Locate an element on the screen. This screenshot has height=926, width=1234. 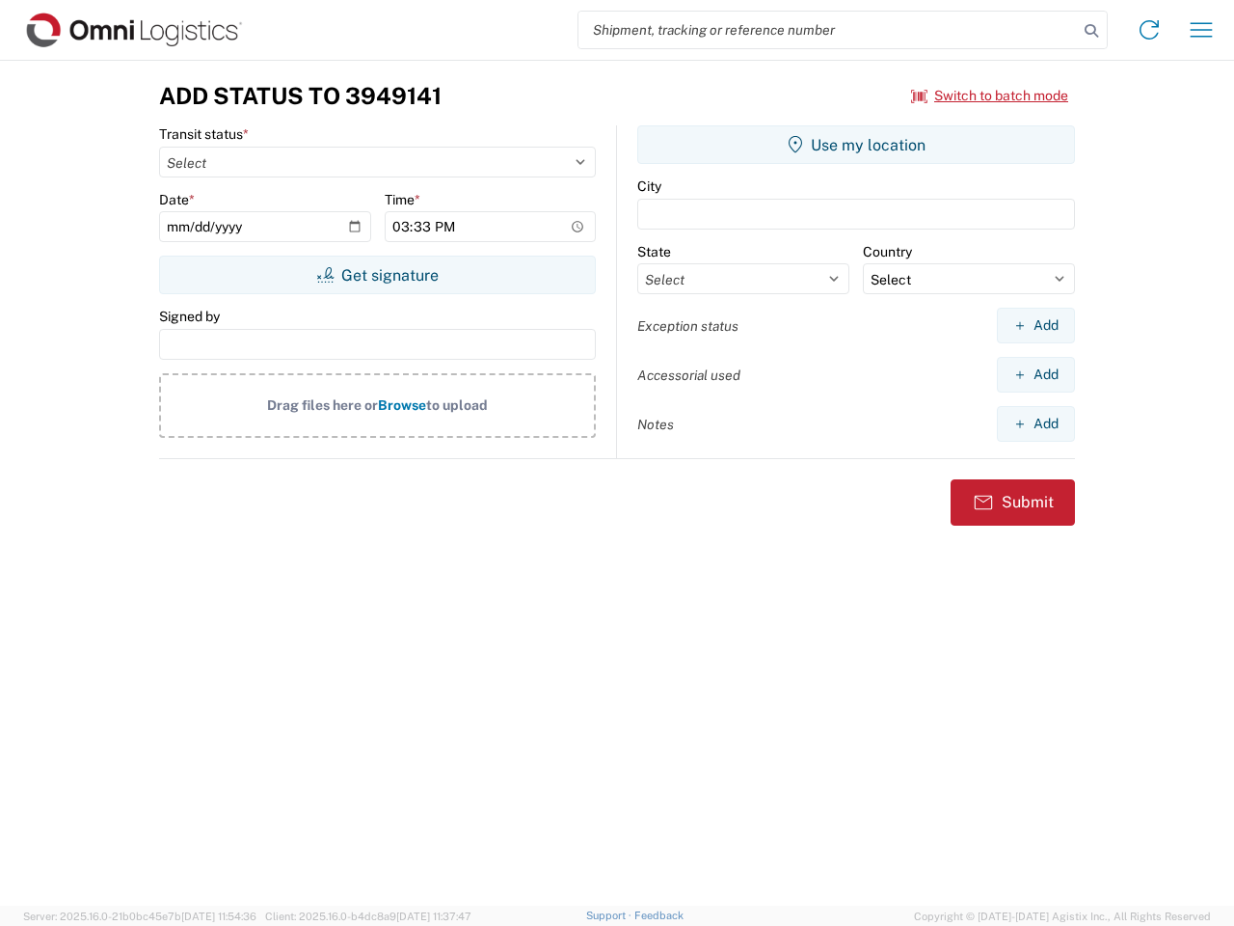
span: Client: 2025.16.0-b4dc8a9 is located at coordinates (368, 916).